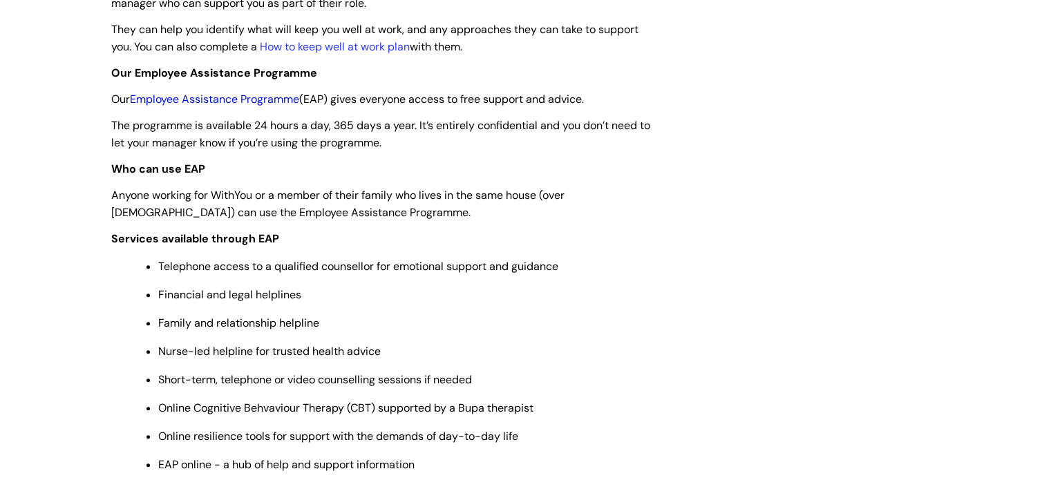  Describe the element at coordinates (335, 46) in the screenshot. I see `a: How to keep well at work plan` at that location.